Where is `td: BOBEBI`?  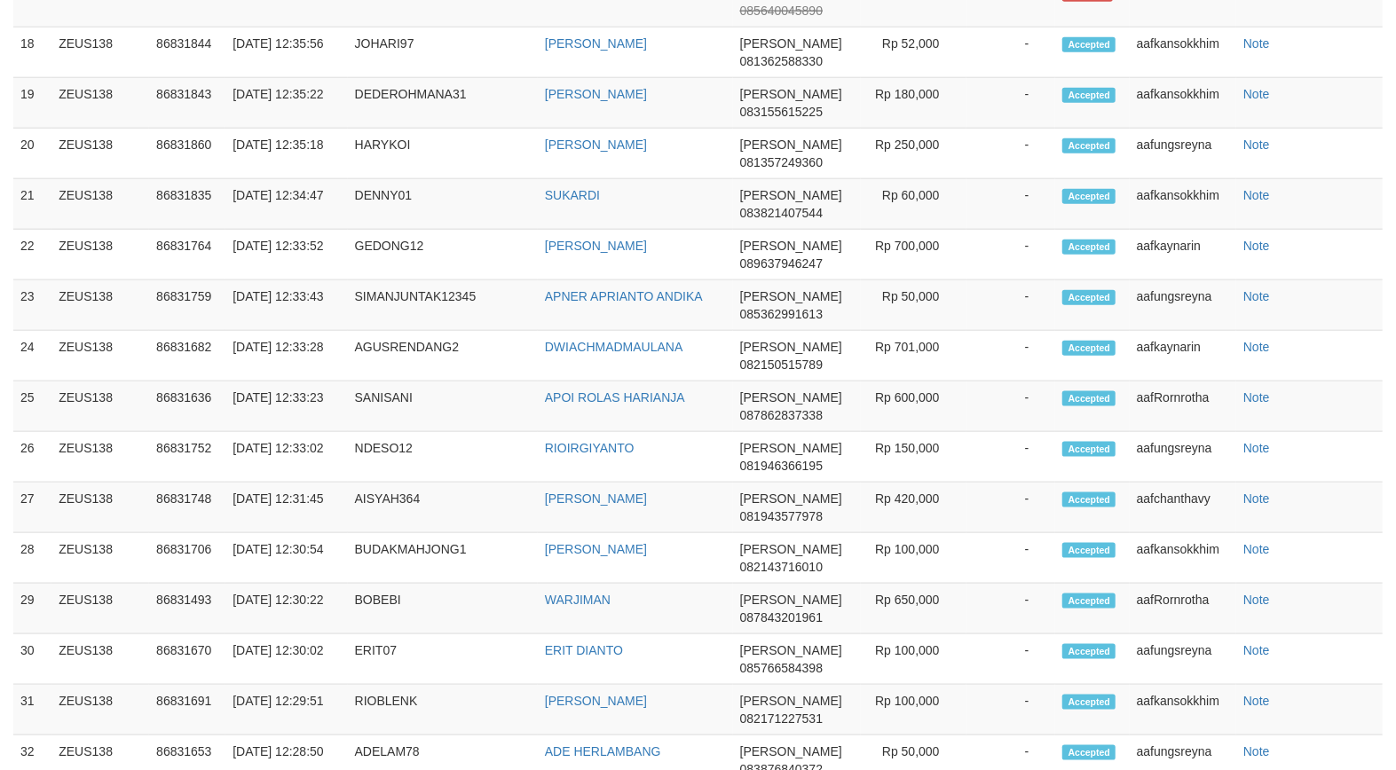
td: BOBEBI is located at coordinates (443, 609).